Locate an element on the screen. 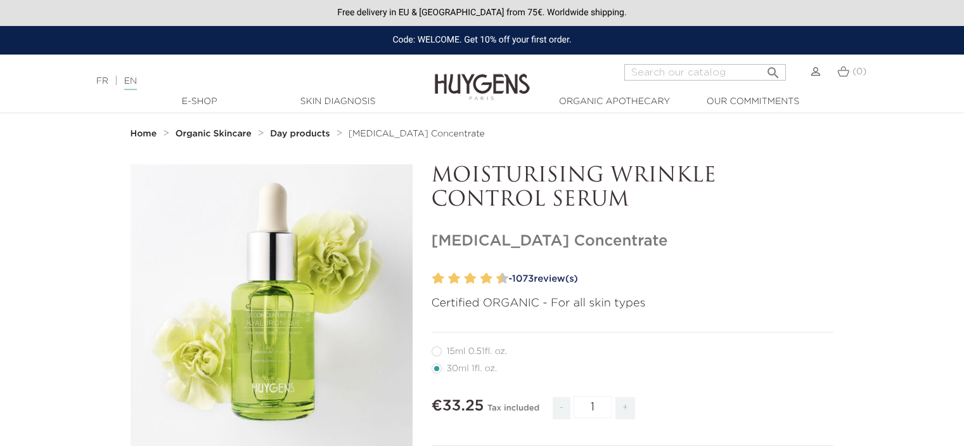 This screenshot has height=446, width=964. label: 3 is located at coordinates (448, 278).